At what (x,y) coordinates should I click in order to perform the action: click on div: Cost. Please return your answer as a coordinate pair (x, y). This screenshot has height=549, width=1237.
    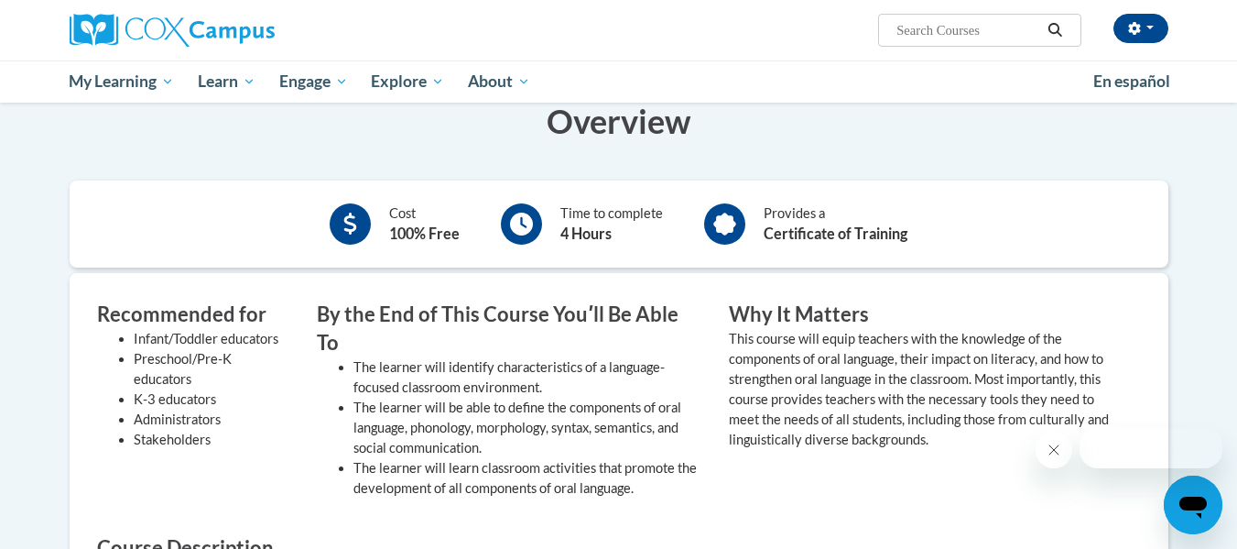
    Looking at the image, I should click on (424, 223).